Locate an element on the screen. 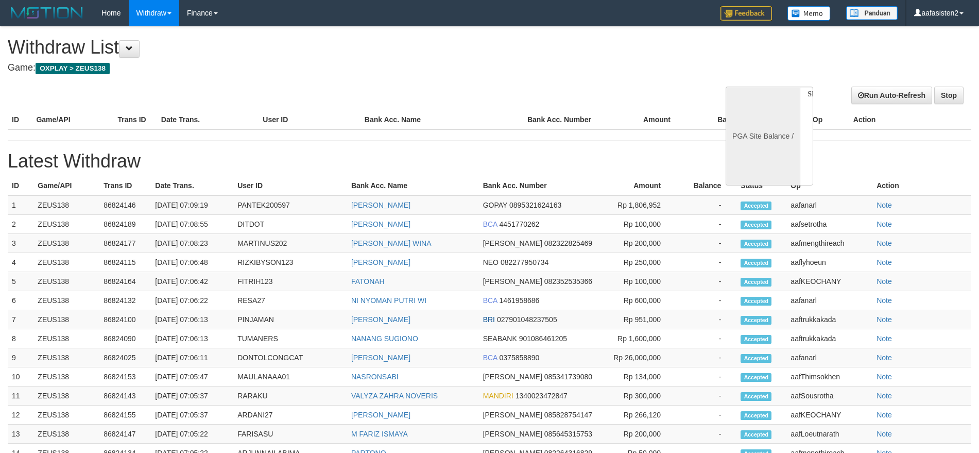 Image resolution: width=979 pixels, height=453 pixels. td: Rp 250,000 is located at coordinates (641, 262).